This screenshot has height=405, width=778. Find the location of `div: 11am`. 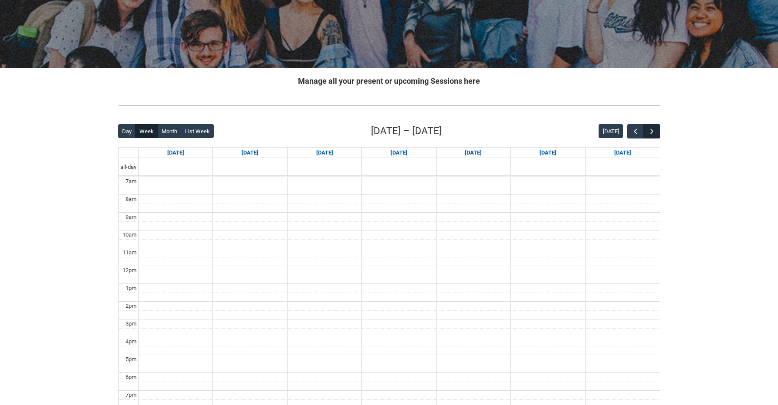

div: 11am is located at coordinates (129, 253).